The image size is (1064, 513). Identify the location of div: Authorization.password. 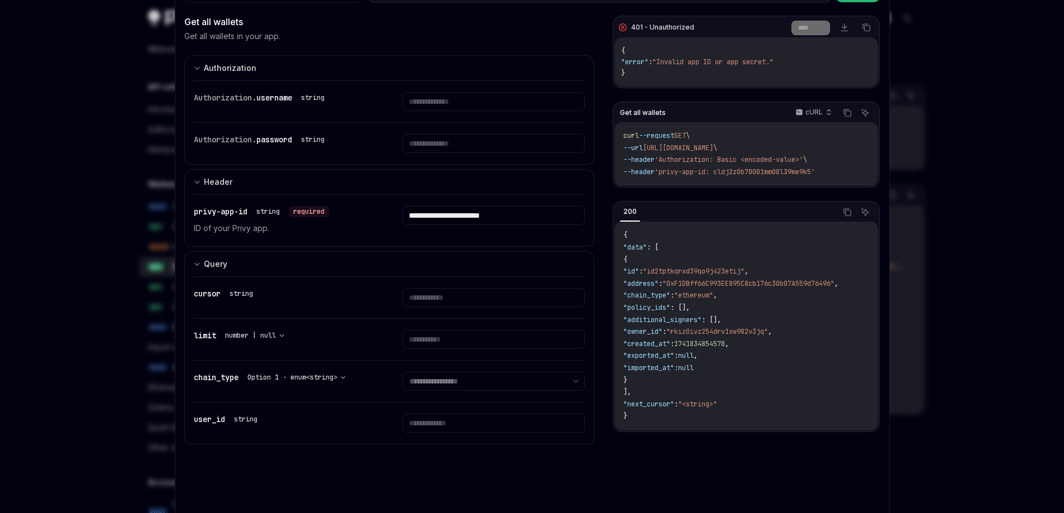
(261, 140).